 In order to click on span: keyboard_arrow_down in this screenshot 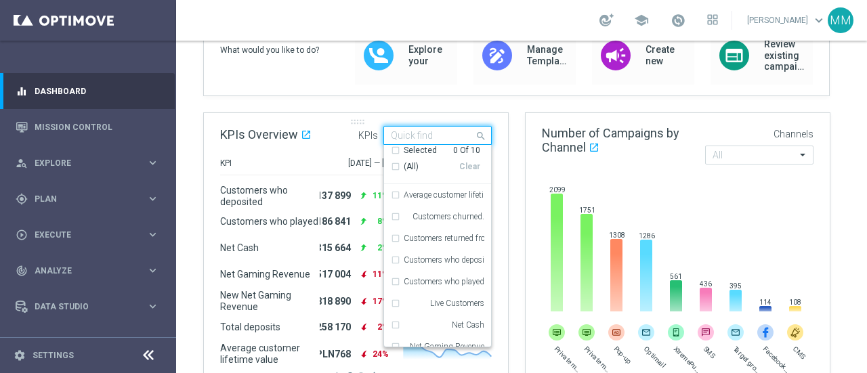, I will do `click(819, 20)`.